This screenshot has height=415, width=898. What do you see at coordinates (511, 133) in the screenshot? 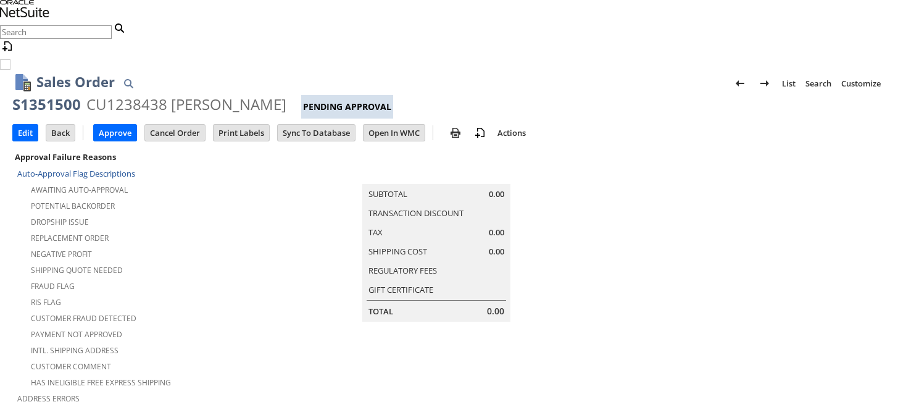
I see `a: Actions` at bounding box center [511, 133].